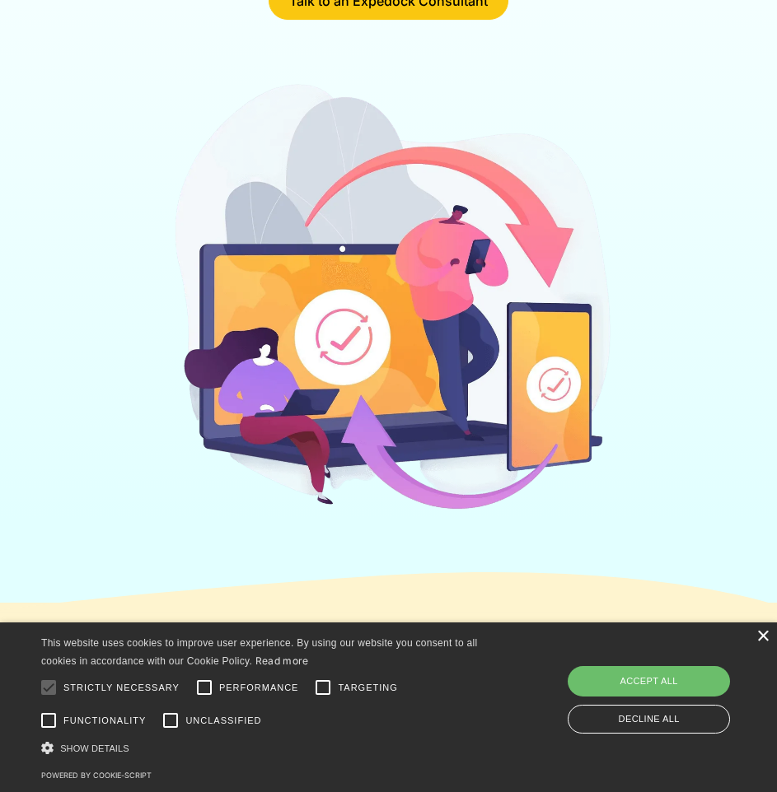  What do you see at coordinates (648, 719) in the screenshot?
I see `div: Decline all` at bounding box center [648, 719].